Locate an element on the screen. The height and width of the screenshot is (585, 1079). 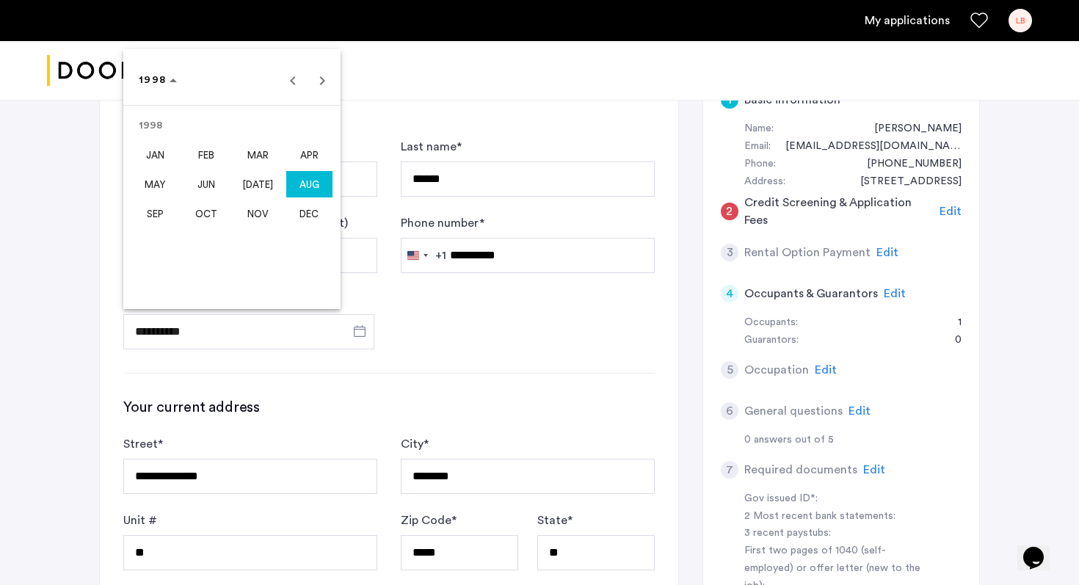
span: NOV is located at coordinates (258, 214).